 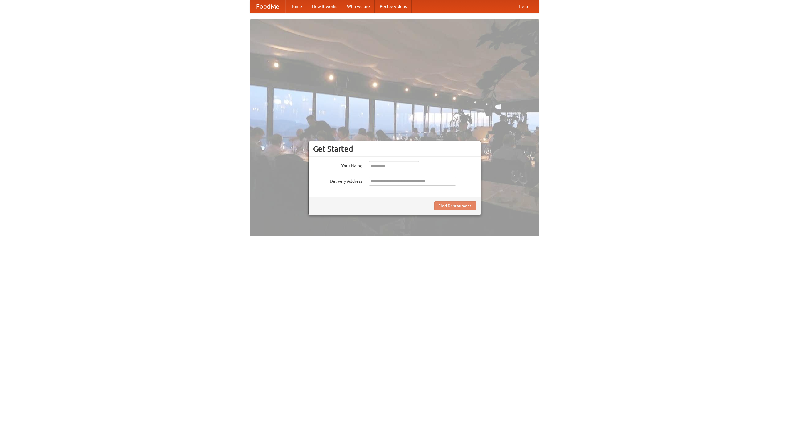 I want to click on a: Home, so click(x=296, y=6).